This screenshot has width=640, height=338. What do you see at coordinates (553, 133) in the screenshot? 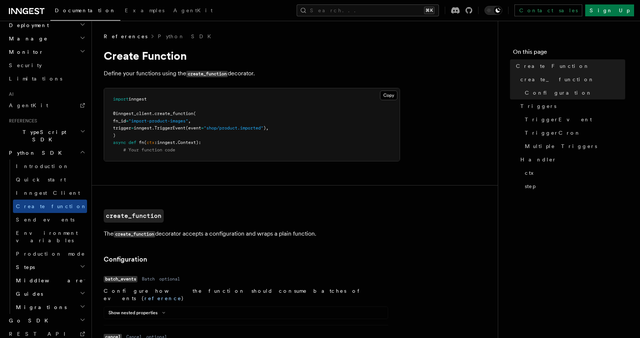
I see `span: TriggerCron` at bounding box center [553, 133].